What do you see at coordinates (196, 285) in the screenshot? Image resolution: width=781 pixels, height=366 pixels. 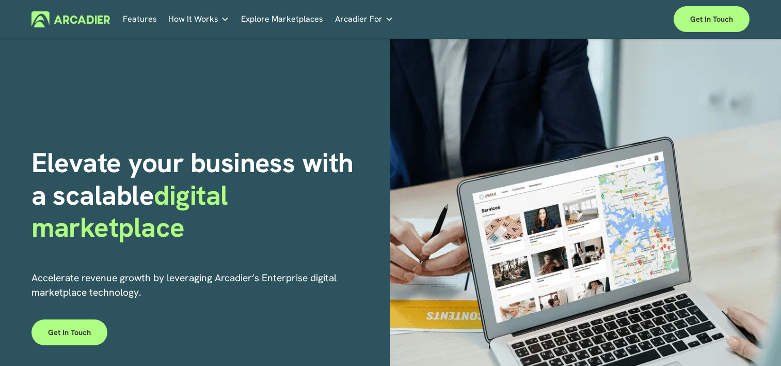 I see `p: Accelerate revenue growth by leveraging Arcadier’s Enterprise digital marketplace technology.` at bounding box center [196, 285].